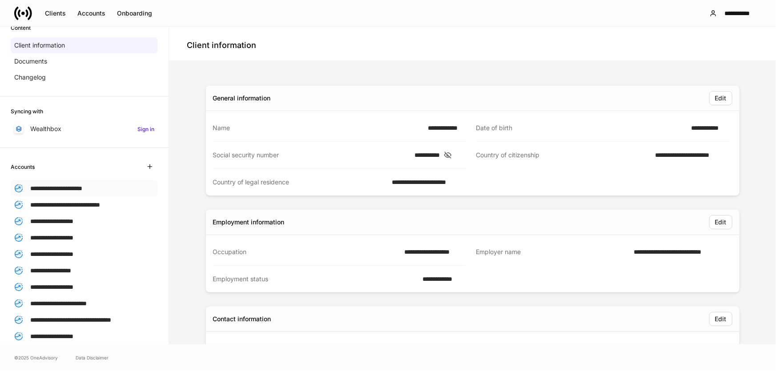 This screenshot has width=776, height=371. Describe the element at coordinates (581, 128) in the screenshot. I see `div: Date of birth` at that location.